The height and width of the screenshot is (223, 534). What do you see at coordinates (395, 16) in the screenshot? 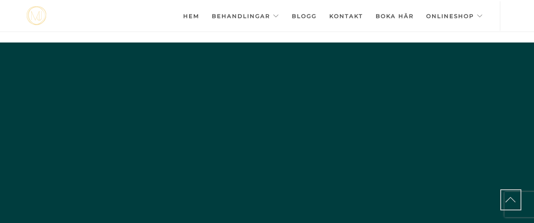
I see `a: Boka här` at bounding box center [395, 16].